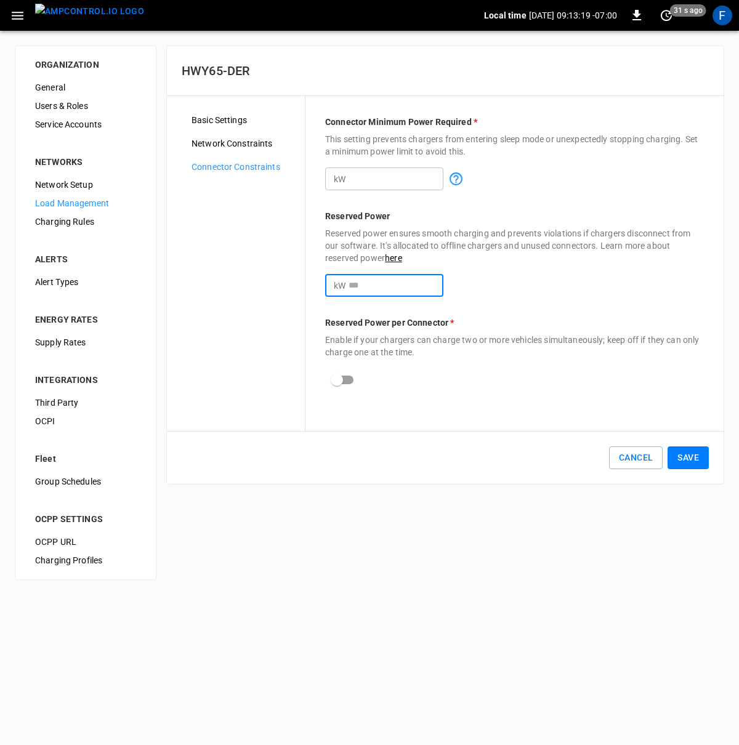 This screenshot has width=739, height=745. I want to click on div: Charging Profiles, so click(86, 560).